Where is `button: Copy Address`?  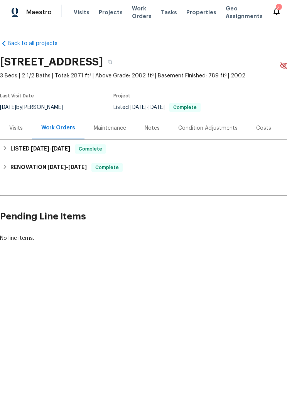 button: Copy Address is located at coordinates (110, 62).